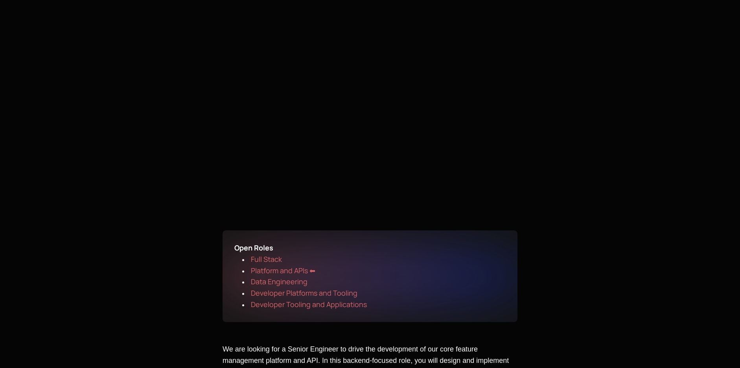 The image size is (740, 368). Describe the element at coordinates (583, 14) in the screenshot. I see `span: Sign Up` at that location.